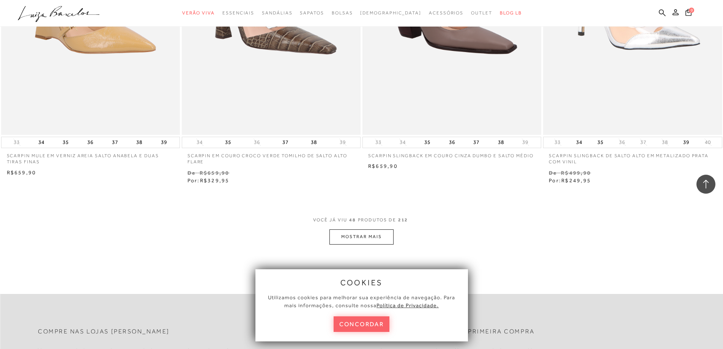 The width and height of the screenshot is (723, 349). Describe the element at coordinates (214, 173) in the screenshot. I see `small: R$659,90` at that location.